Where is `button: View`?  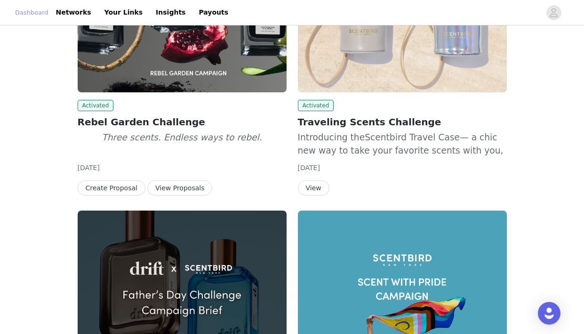 button: View is located at coordinates (314, 188).